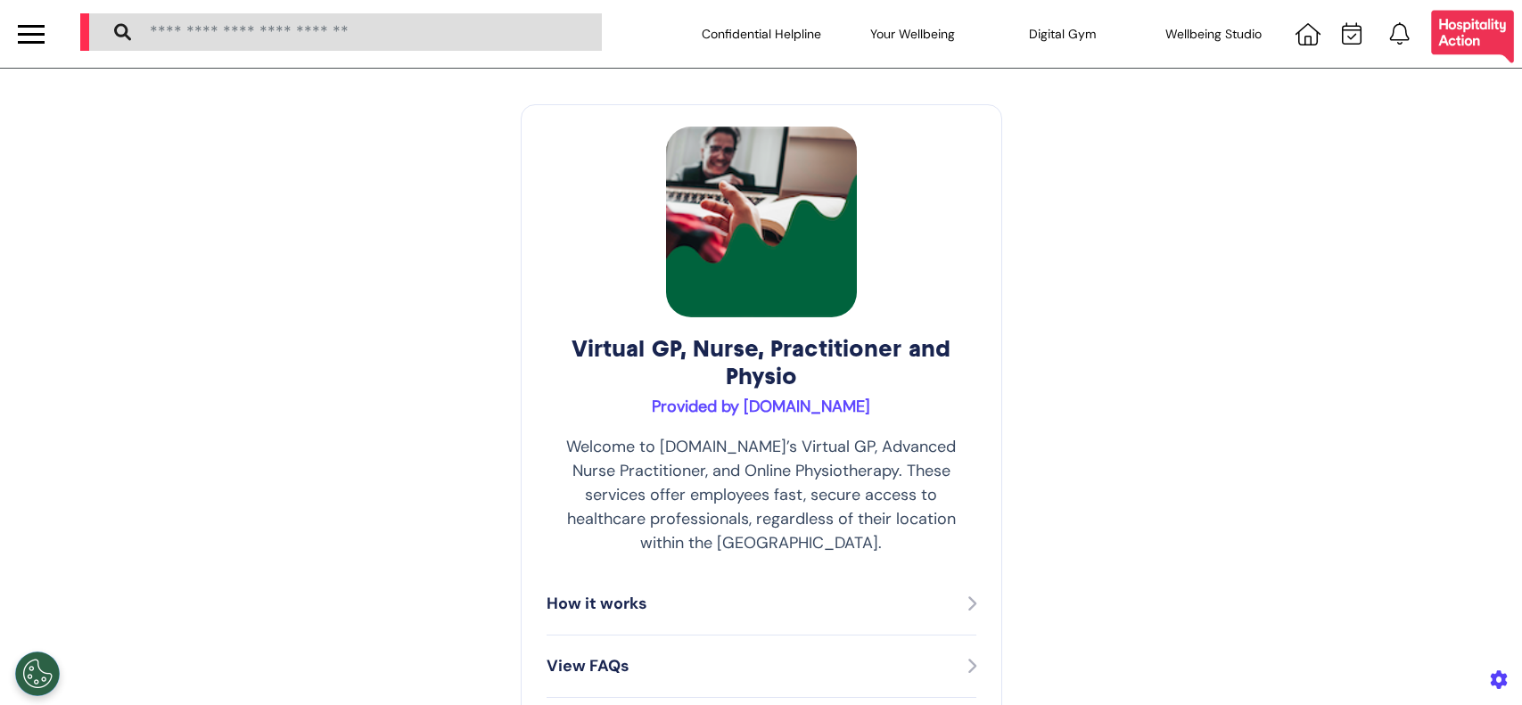 The width and height of the screenshot is (1522, 705). What do you see at coordinates (762, 363) in the screenshot?
I see `h2: Virtual GP, Nurse, Practitioner and Physio` at bounding box center [762, 363].